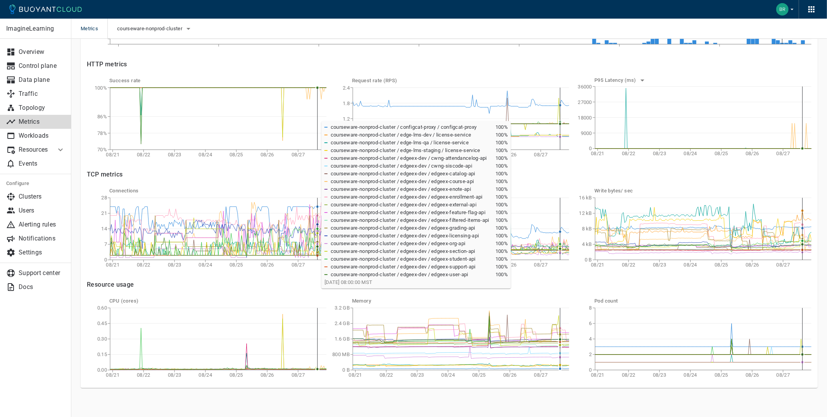 Image resolution: width=827 pixels, height=417 pixels. Describe the element at coordinates (587, 229) in the screenshot. I see `tspan: 8 kB` at that location.